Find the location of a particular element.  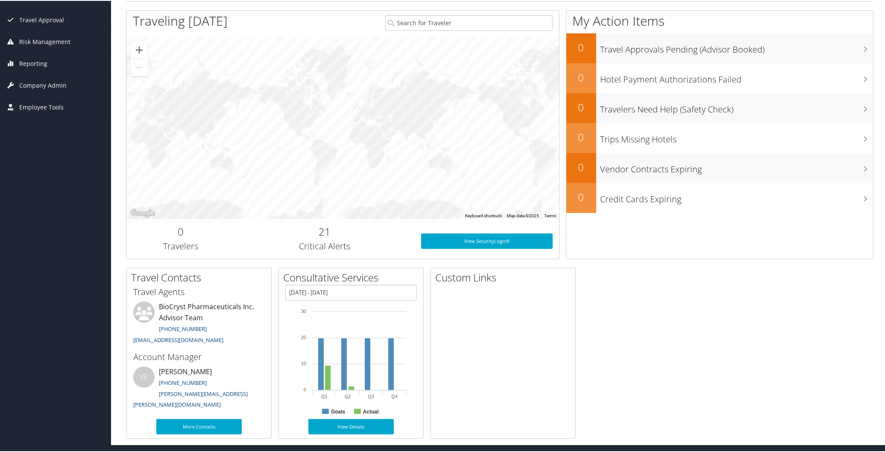

text: Actual is located at coordinates (371, 411).